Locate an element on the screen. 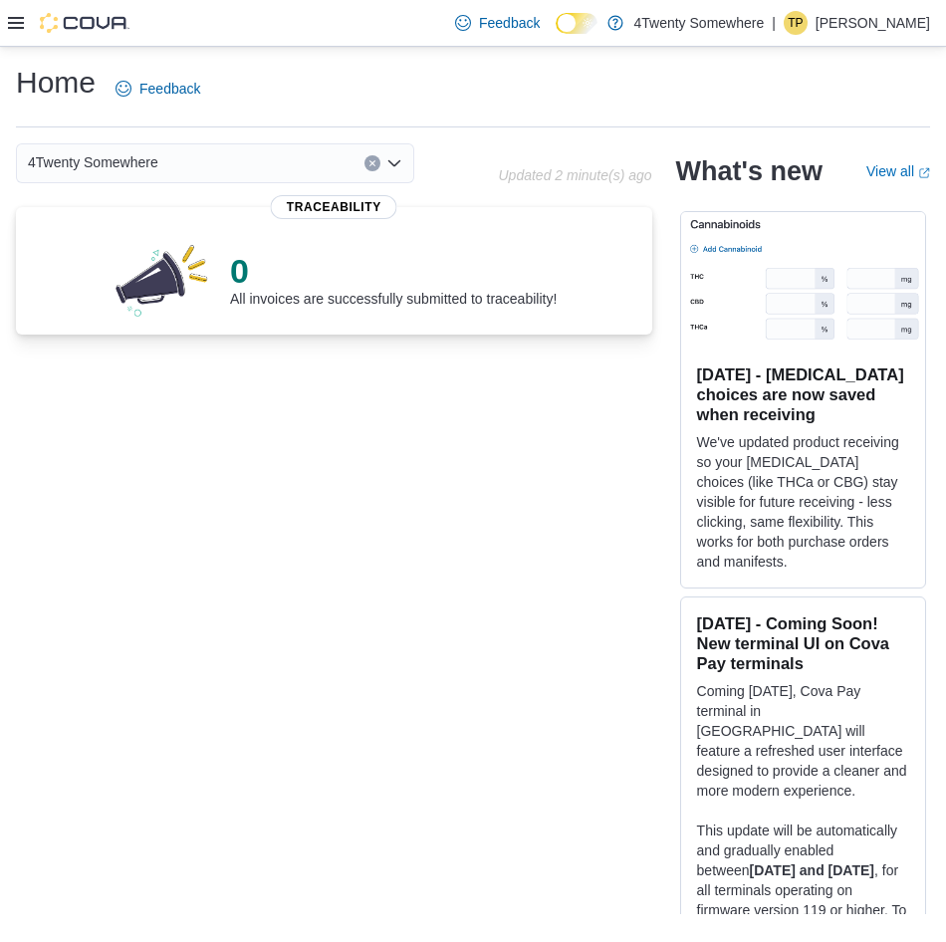 The image size is (946, 942). img: Cova is located at coordinates (85, 23).